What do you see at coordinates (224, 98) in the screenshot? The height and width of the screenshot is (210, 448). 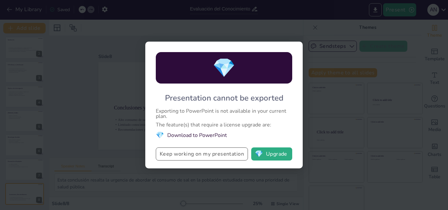 I see `div: Presentation cannot be exported` at bounding box center [224, 98].